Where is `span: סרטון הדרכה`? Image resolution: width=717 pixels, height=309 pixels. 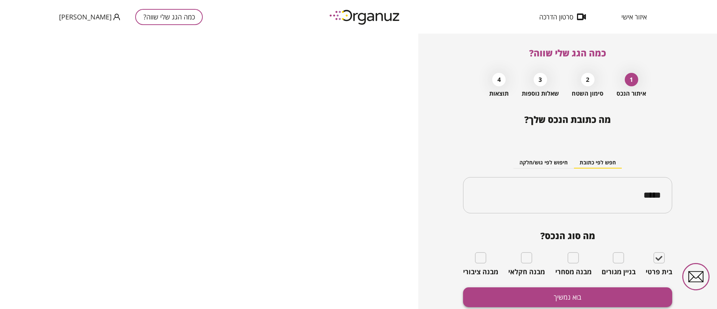 span: סרטון הדרכה is located at coordinates (556, 17).